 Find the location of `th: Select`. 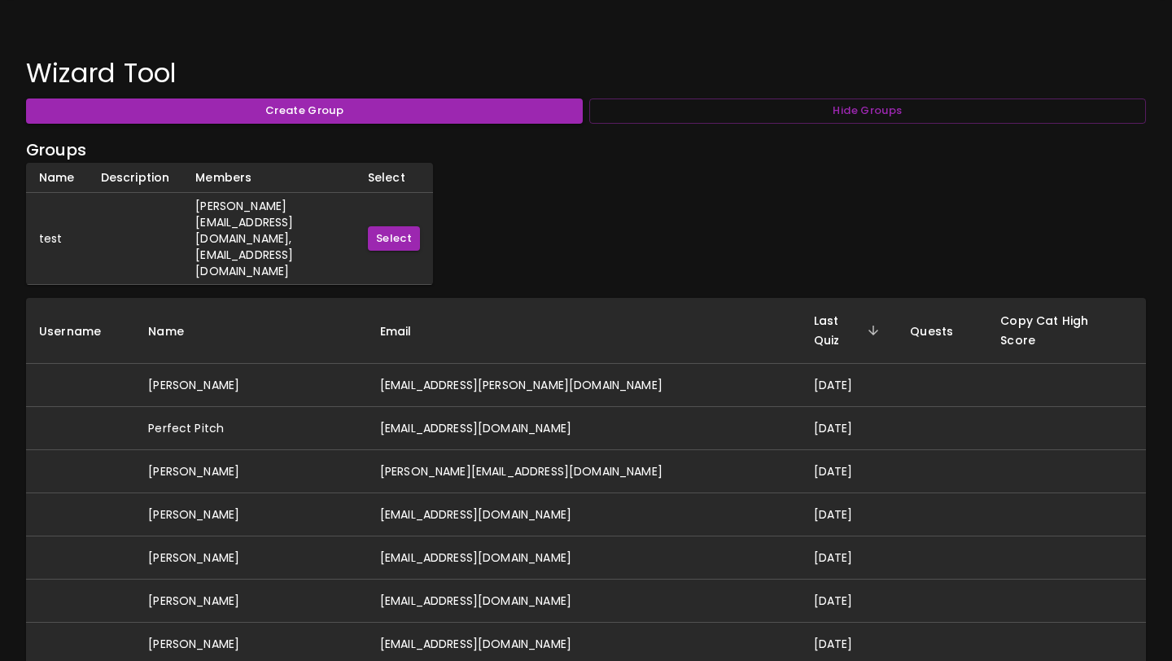

th: Select is located at coordinates (394, 177).